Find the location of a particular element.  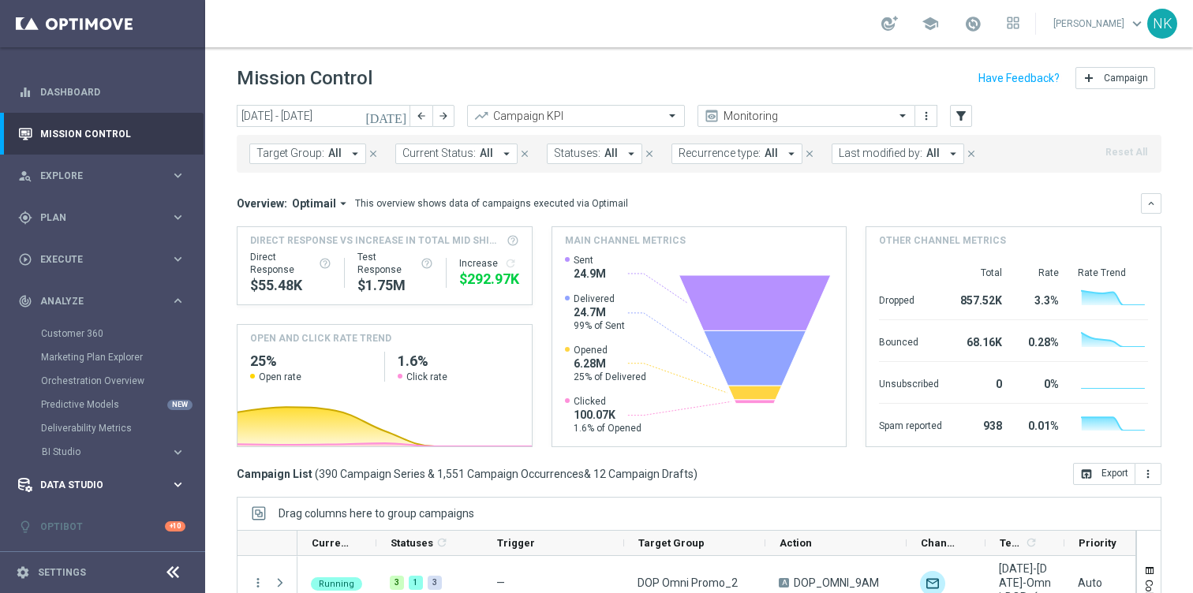

ng-select: Campaign KPI is located at coordinates (576, 116).